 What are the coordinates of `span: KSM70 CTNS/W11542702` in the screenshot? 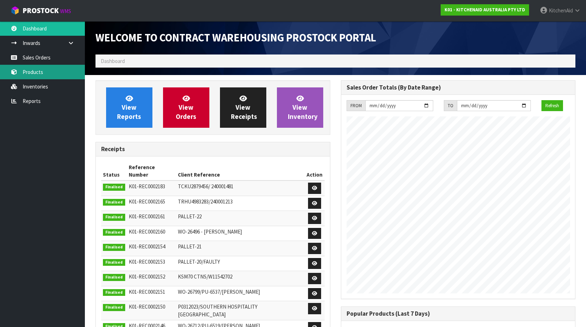 It's located at (205, 276).